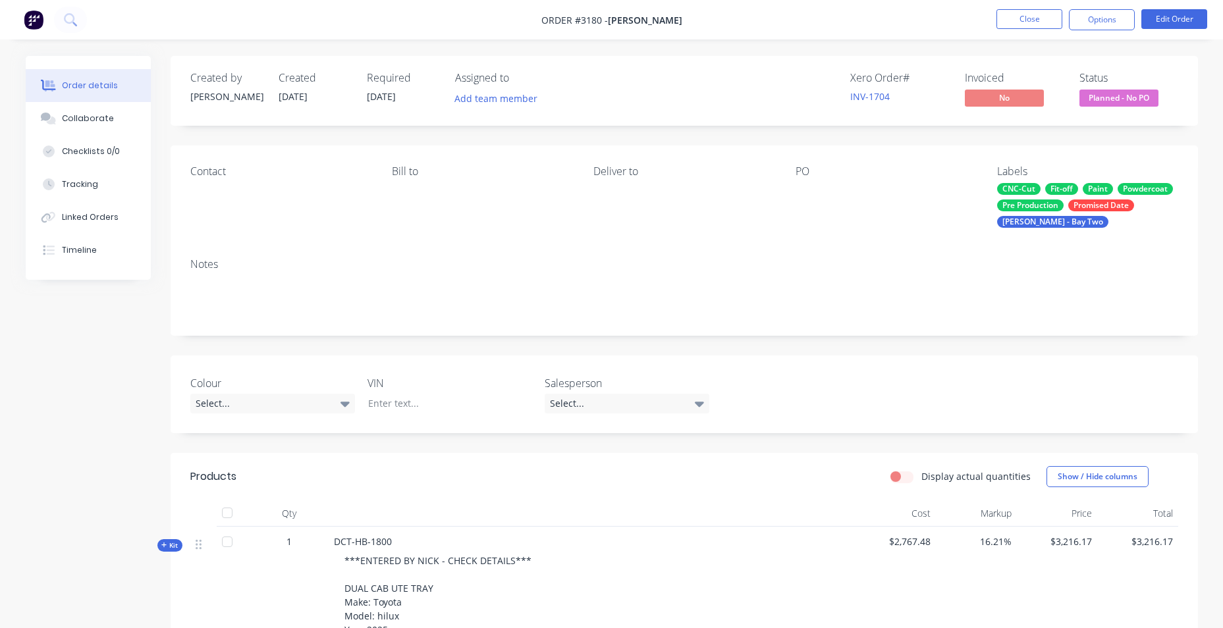 This screenshot has width=1223, height=628. What do you see at coordinates (315, 78) in the screenshot?
I see `div: Created` at bounding box center [315, 78].